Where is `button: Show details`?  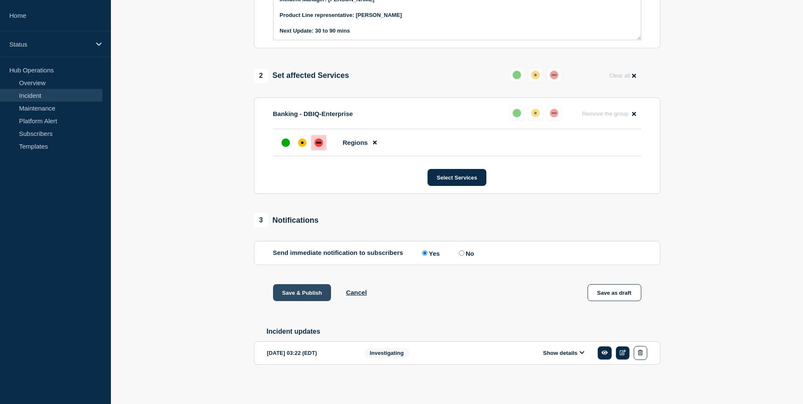
button: Show details is located at coordinates (564, 352).